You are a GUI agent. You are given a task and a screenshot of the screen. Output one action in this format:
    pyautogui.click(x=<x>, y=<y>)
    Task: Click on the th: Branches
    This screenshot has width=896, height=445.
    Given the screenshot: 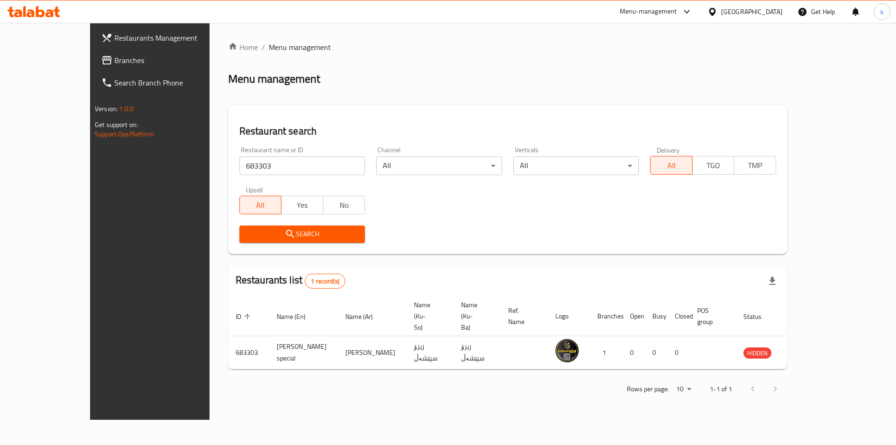 What is the action you would take?
    pyautogui.click(x=606, y=316)
    